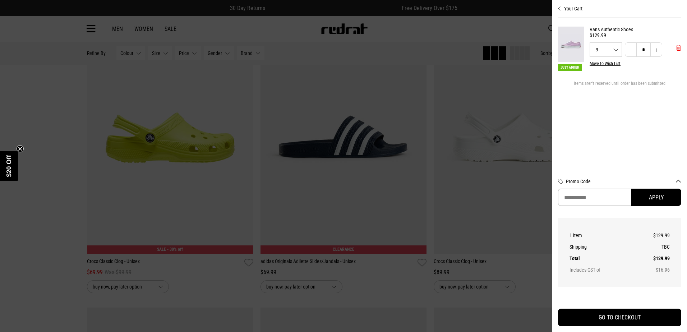 This screenshot has height=332, width=687. What do you see at coordinates (656, 50) in the screenshot?
I see `button: Increase quantity` at bounding box center [656, 50].